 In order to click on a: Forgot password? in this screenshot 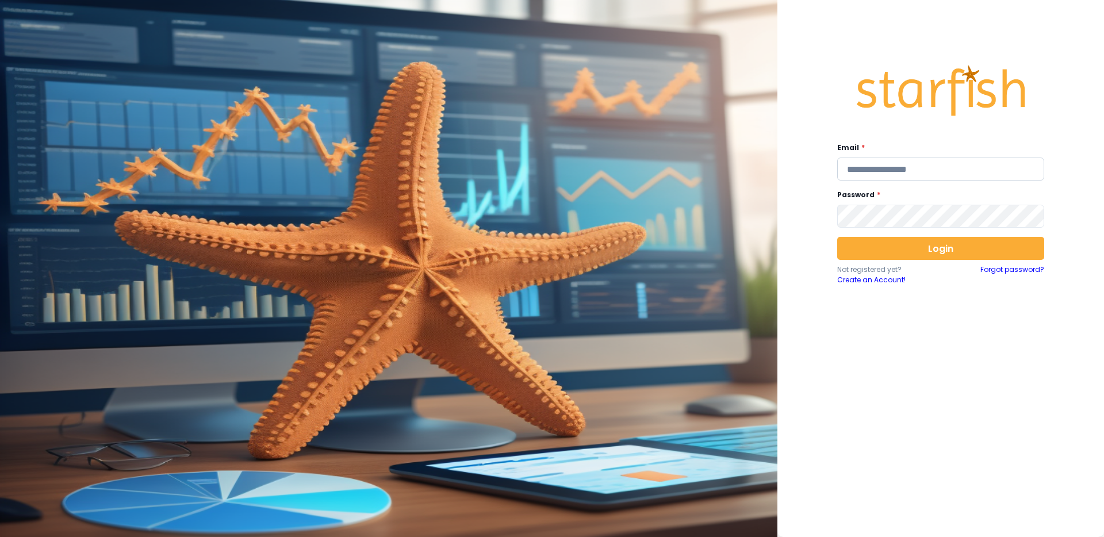, I will do `click(1012, 275)`.